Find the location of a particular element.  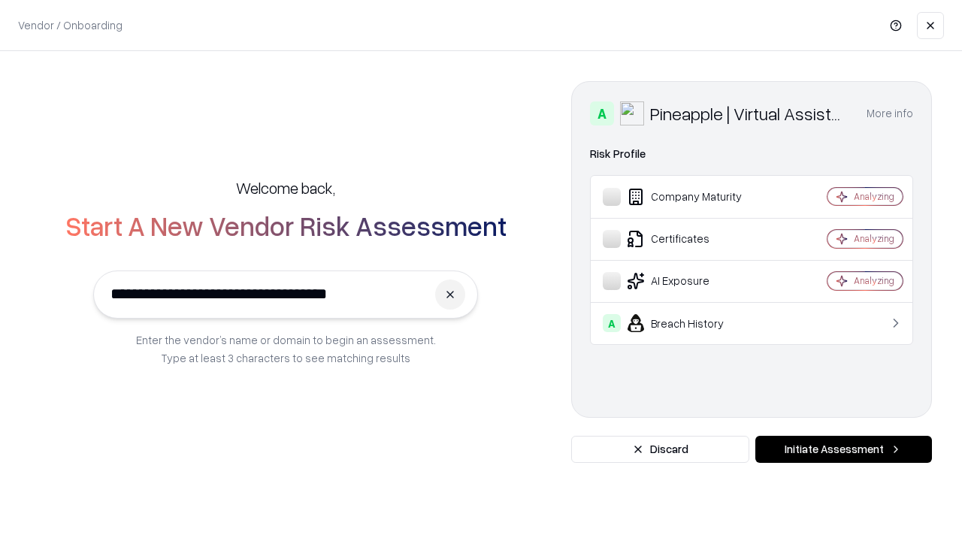

button: Discard is located at coordinates (660, 449).